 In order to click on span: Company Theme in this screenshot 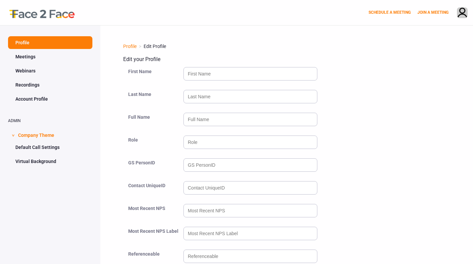, I will do `click(36, 134)`.